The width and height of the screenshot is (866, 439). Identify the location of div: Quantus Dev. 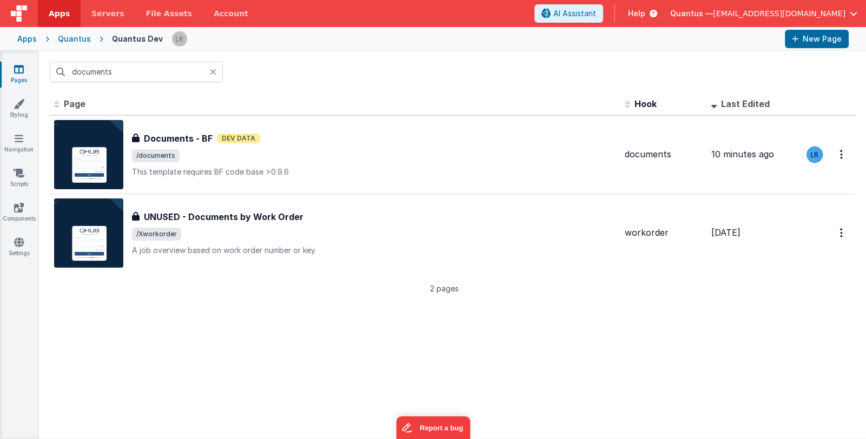
(137, 39).